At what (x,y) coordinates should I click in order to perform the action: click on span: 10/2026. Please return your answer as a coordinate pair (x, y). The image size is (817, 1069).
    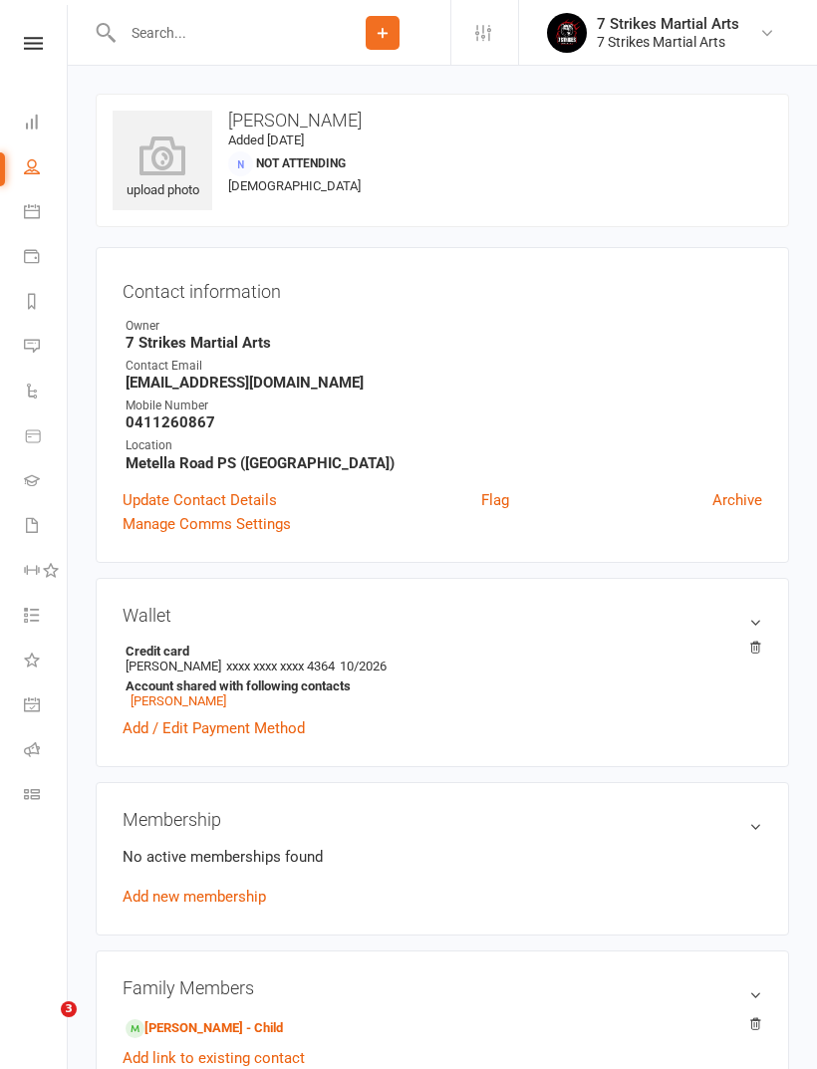
    Looking at the image, I should click on (363, 666).